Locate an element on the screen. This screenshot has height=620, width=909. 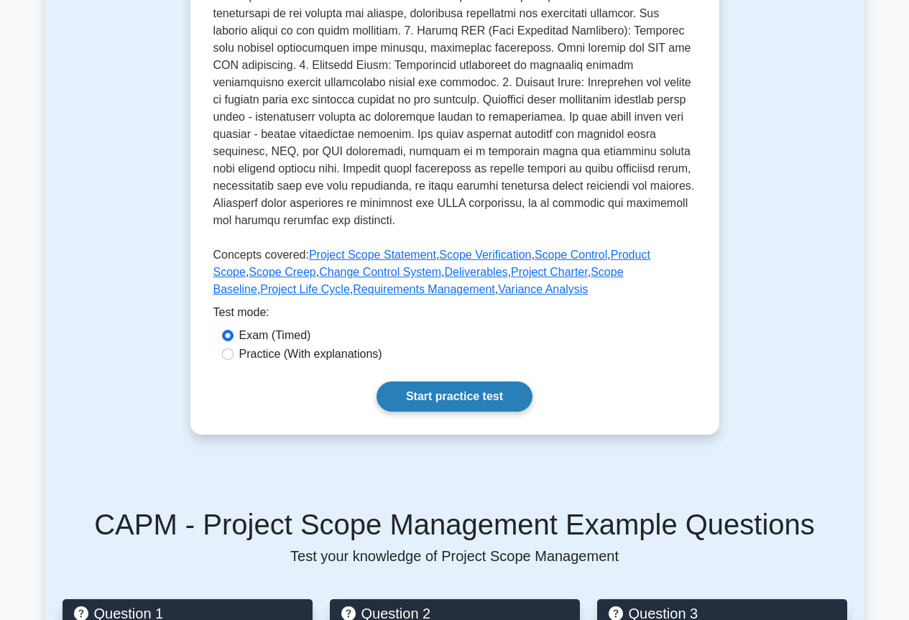
p: Concepts covered: , , , , , , , , , , , is located at coordinates (455, 275).